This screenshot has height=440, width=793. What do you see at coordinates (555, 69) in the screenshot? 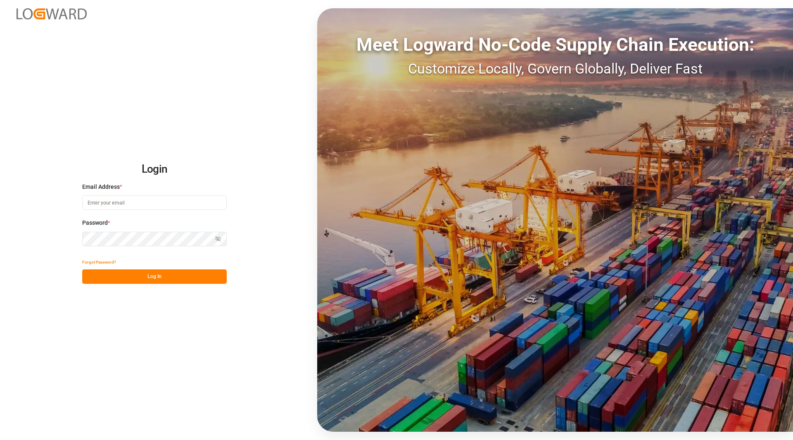
I see `div: Customize Locally, Govern Globally, Deliver Fast` at bounding box center [555, 69].